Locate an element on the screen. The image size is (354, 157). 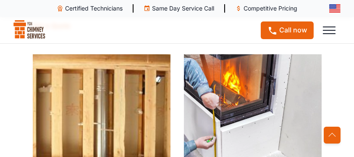
img: logo is located at coordinates (29, 30).